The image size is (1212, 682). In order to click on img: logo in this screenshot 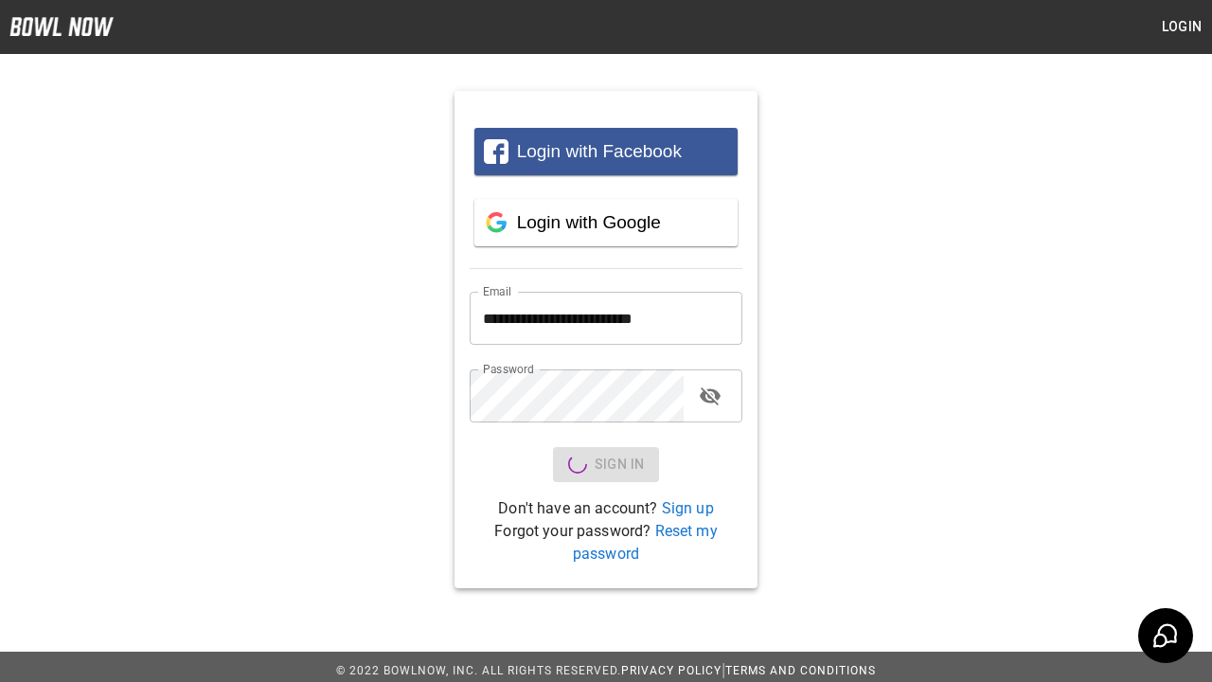, I will do `click(62, 27)`.